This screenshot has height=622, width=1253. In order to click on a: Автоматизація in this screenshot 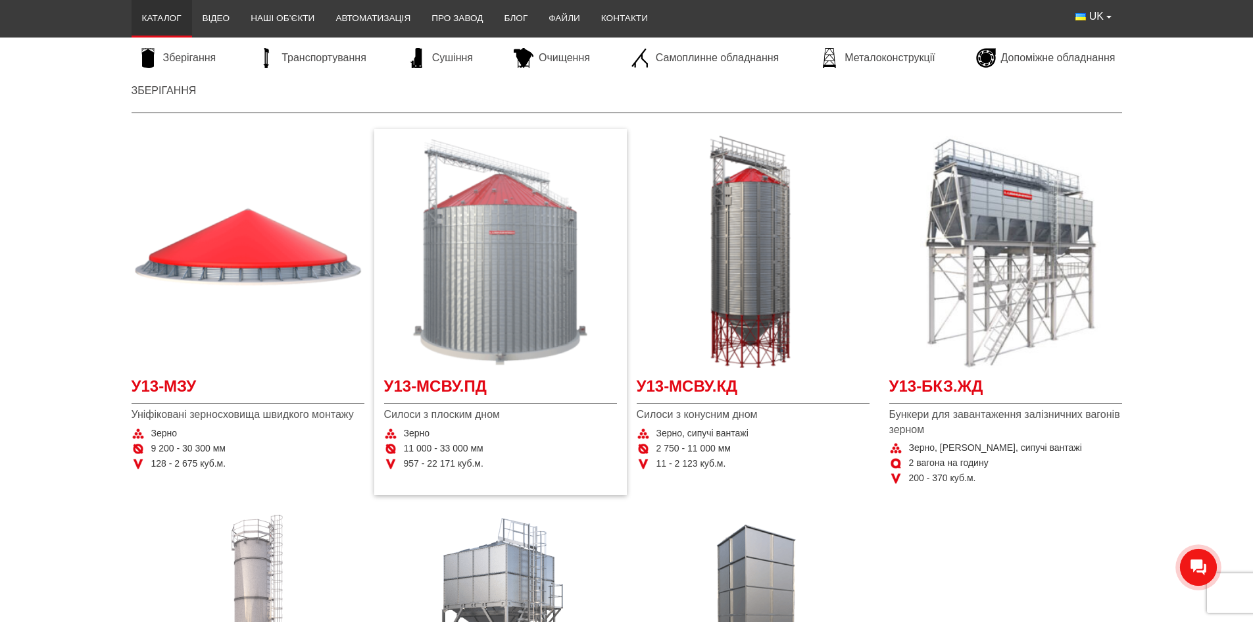, I will do `click(373, 18)`.